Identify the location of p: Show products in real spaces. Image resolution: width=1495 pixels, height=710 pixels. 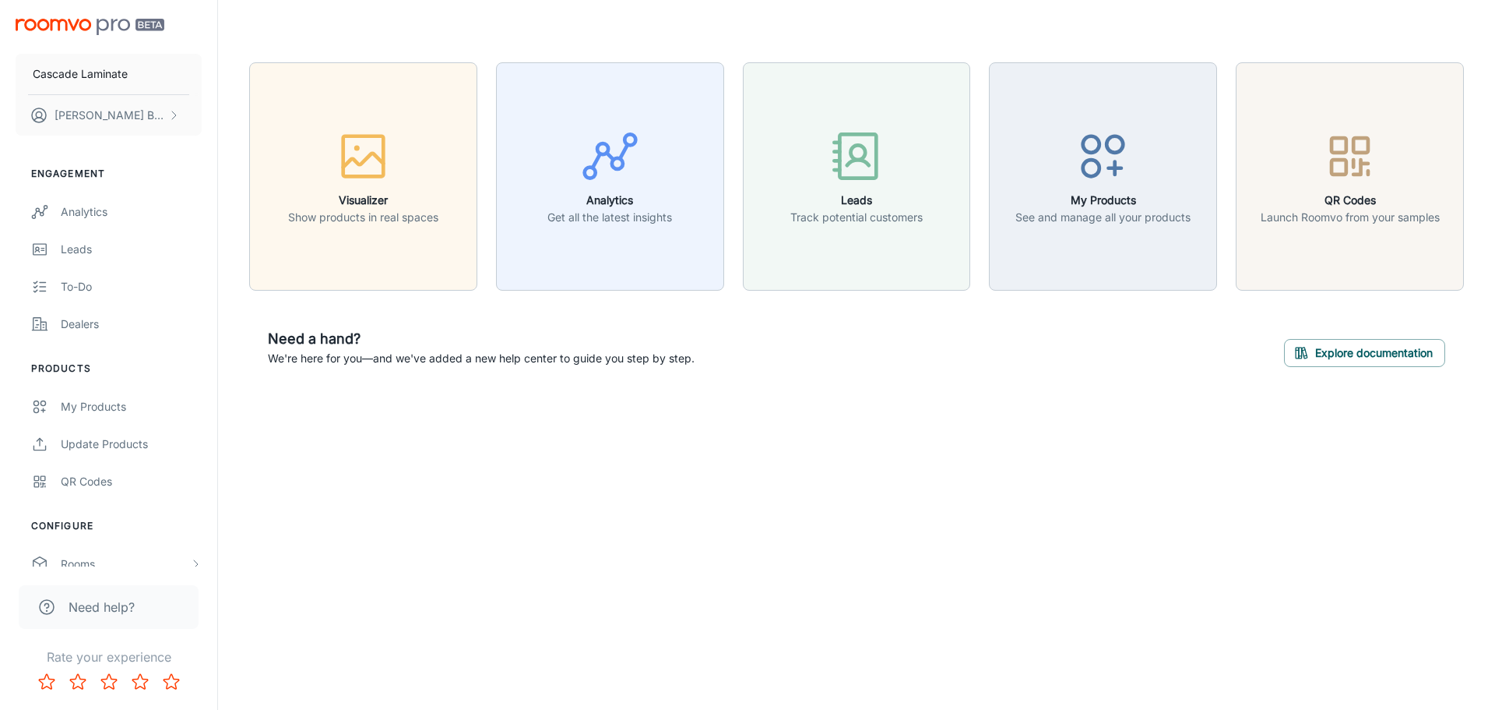
(363, 217).